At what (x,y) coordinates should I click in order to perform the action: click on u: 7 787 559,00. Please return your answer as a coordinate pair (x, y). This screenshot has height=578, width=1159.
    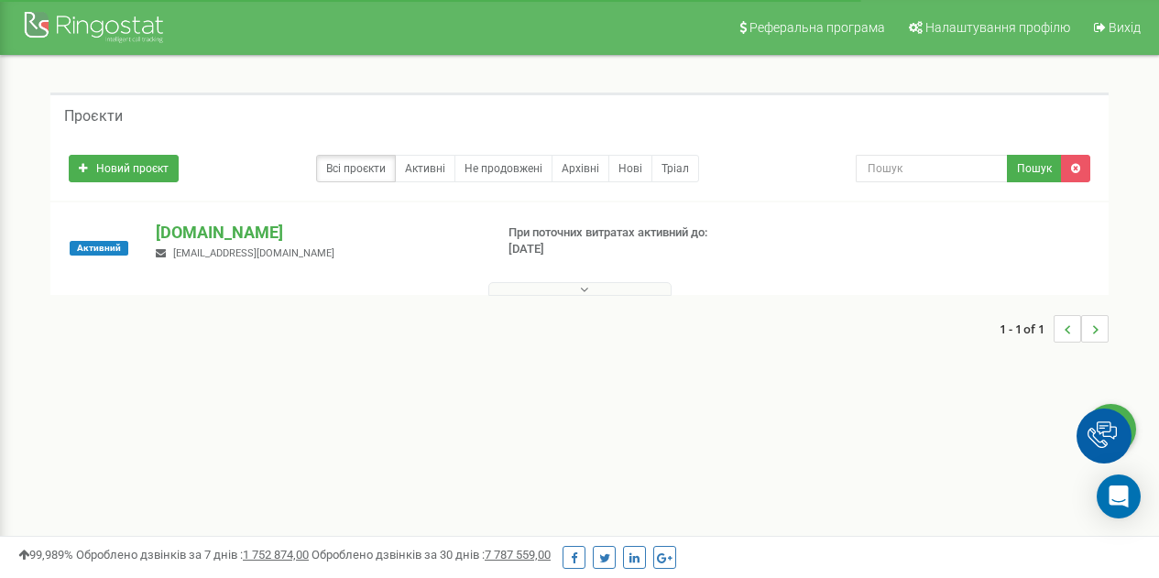
    Looking at the image, I should click on (517, 554).